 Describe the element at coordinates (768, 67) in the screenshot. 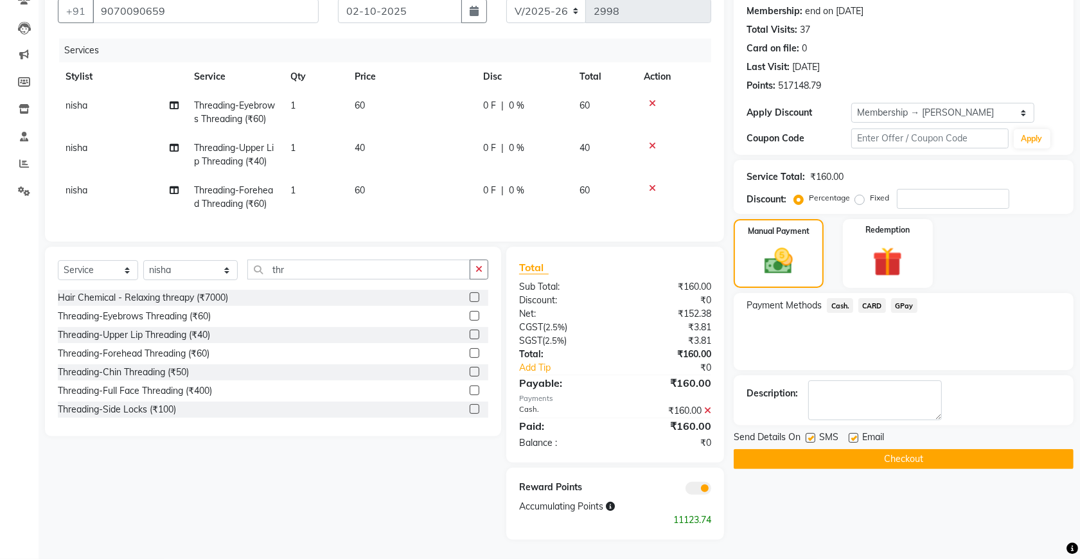

I see `div: Last Visit:` at that location.